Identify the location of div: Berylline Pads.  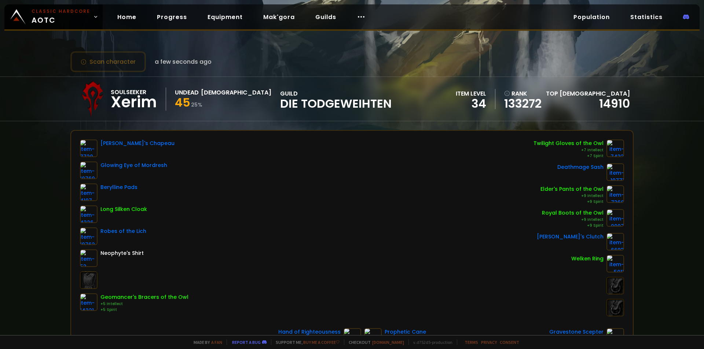
(119, 187).